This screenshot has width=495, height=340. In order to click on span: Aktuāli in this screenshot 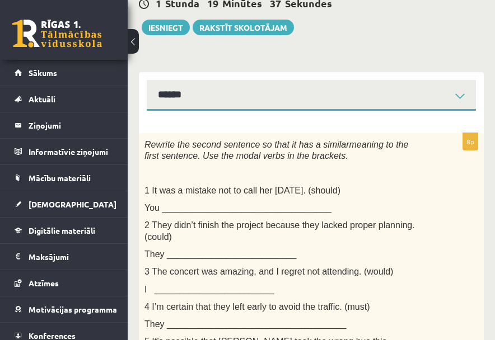, I will do `click(42, 99)`.